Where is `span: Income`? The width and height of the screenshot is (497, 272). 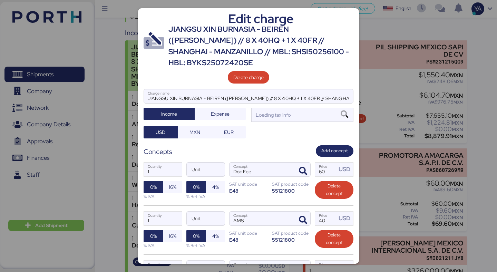
span: Income is located at coordinates (169, 114).